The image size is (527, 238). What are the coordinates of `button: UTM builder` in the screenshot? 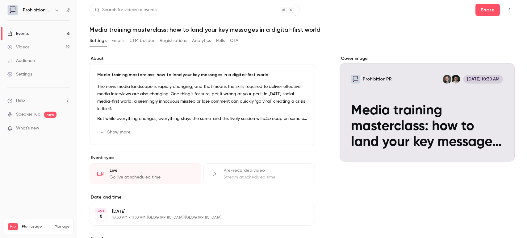 It's located at (142, 41).